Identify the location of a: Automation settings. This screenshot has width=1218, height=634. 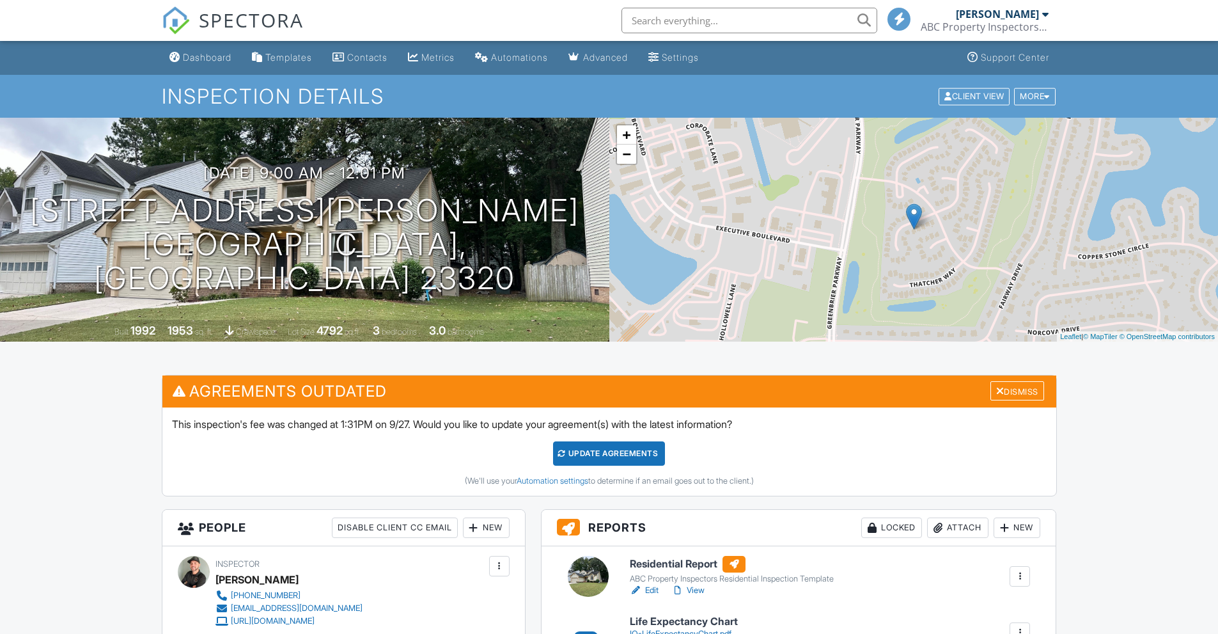
(552, 480).